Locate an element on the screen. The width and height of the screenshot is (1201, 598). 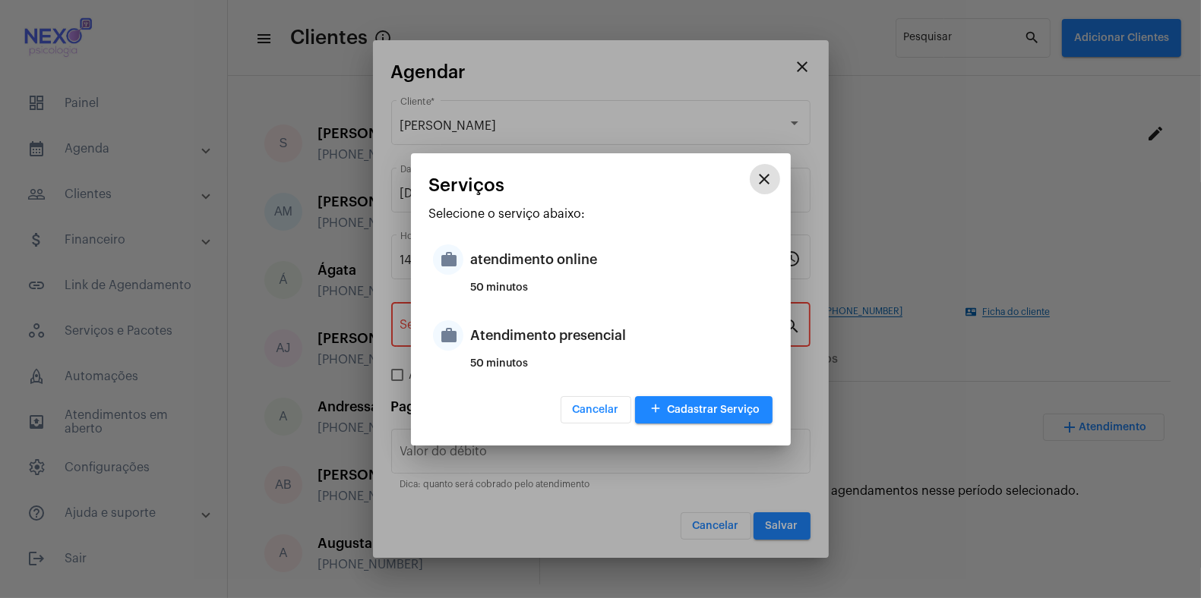
div: atendimento online is located at coordinates (620, 260).